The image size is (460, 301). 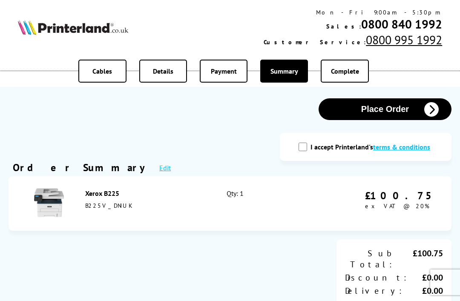 What do you see at coordinates (73, 27) in the screenshot?
I see `img: Printerland Logo` at bounding box center [73, 27].